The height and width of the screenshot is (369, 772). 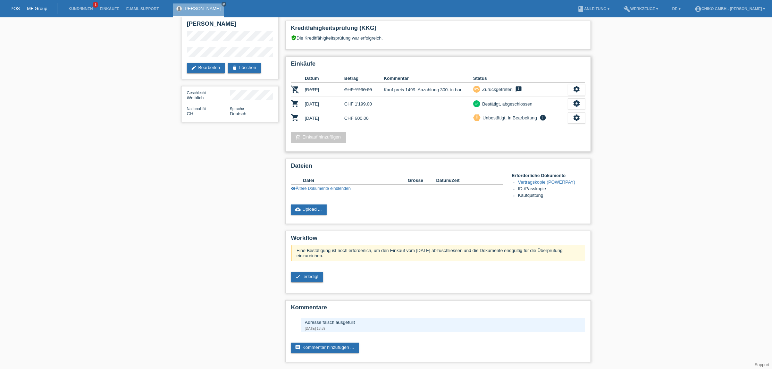 I want to click on i: book, so click(x=581, y=9).